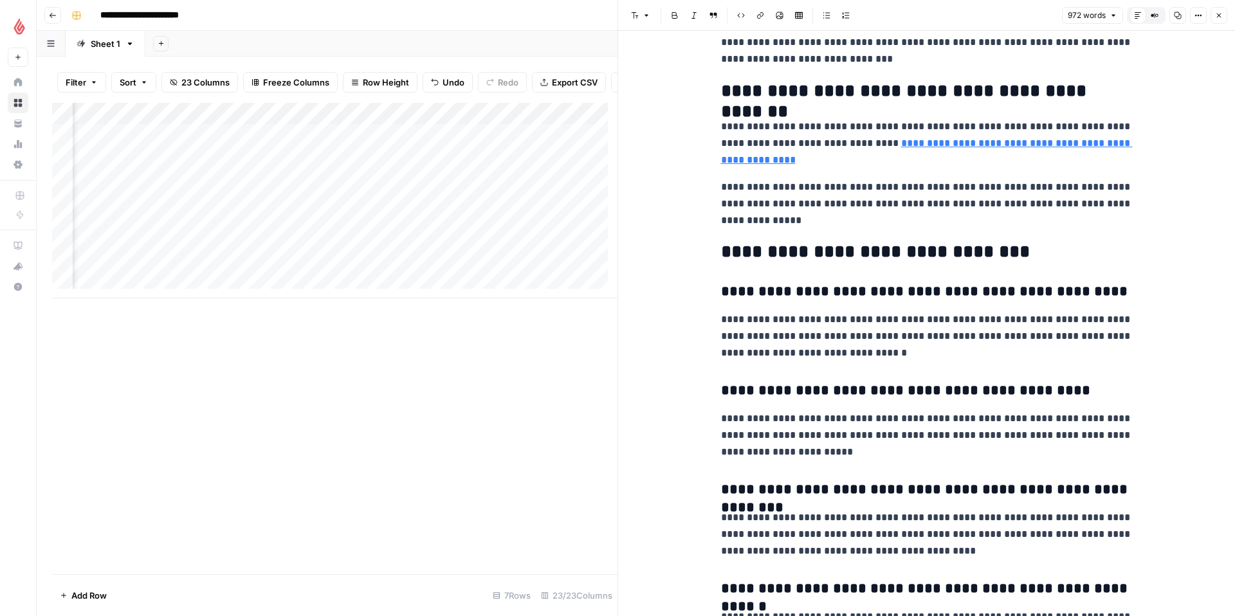  Describe the element at coordinates (454, 82) in the screenshot. I see `span: Undo` at that location.